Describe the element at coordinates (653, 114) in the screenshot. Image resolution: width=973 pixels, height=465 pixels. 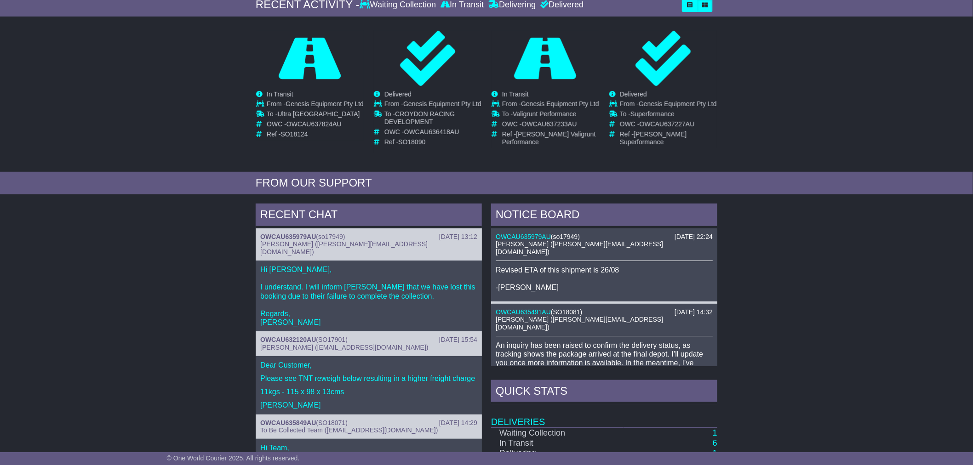
I see `span: Superformance` at that location.